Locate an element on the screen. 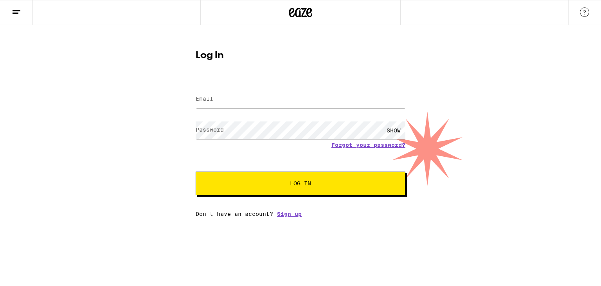 This screenshot has height=286, width=601. h1: Log In is located at coordinates (301, 56).